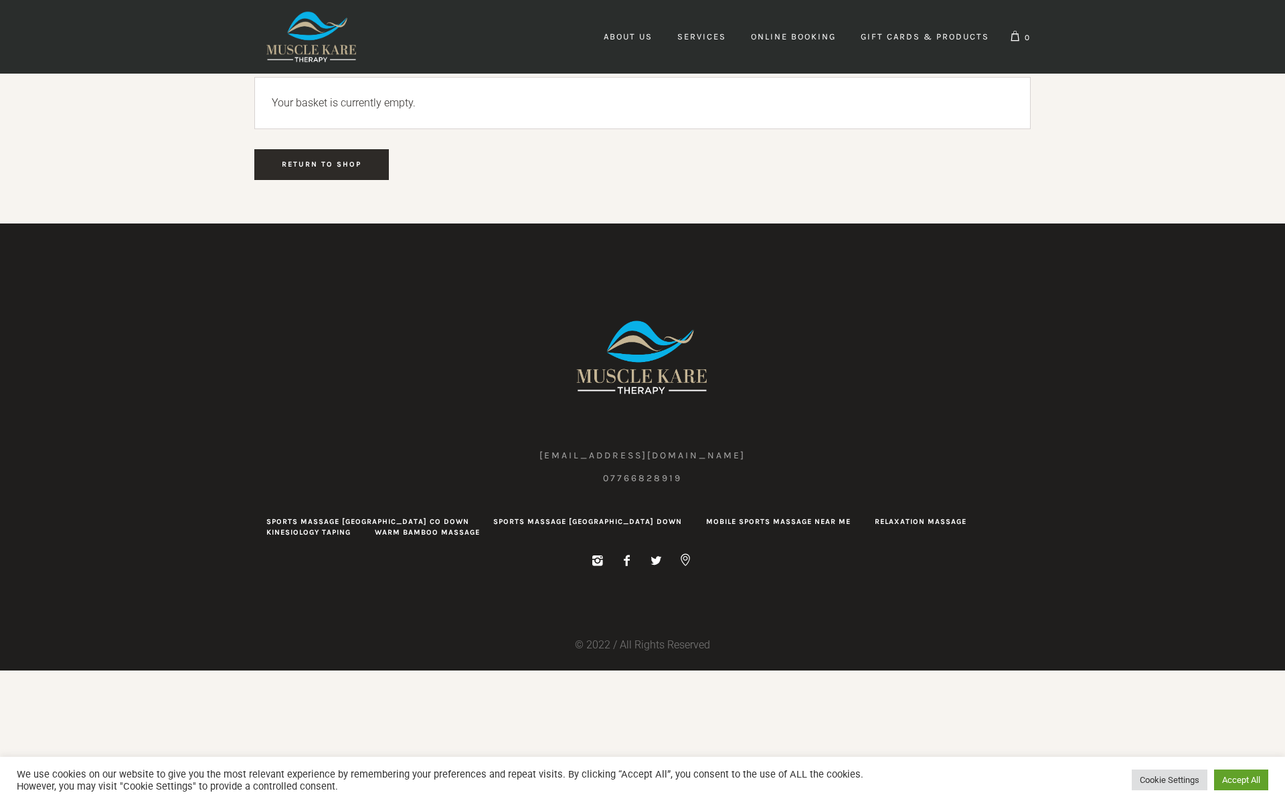 This screenshot has width=1285, height=803. What do you see at coordinates (597, 561) in the screenshot?
I see `a: Instagram` at bounding box center [597, 561].